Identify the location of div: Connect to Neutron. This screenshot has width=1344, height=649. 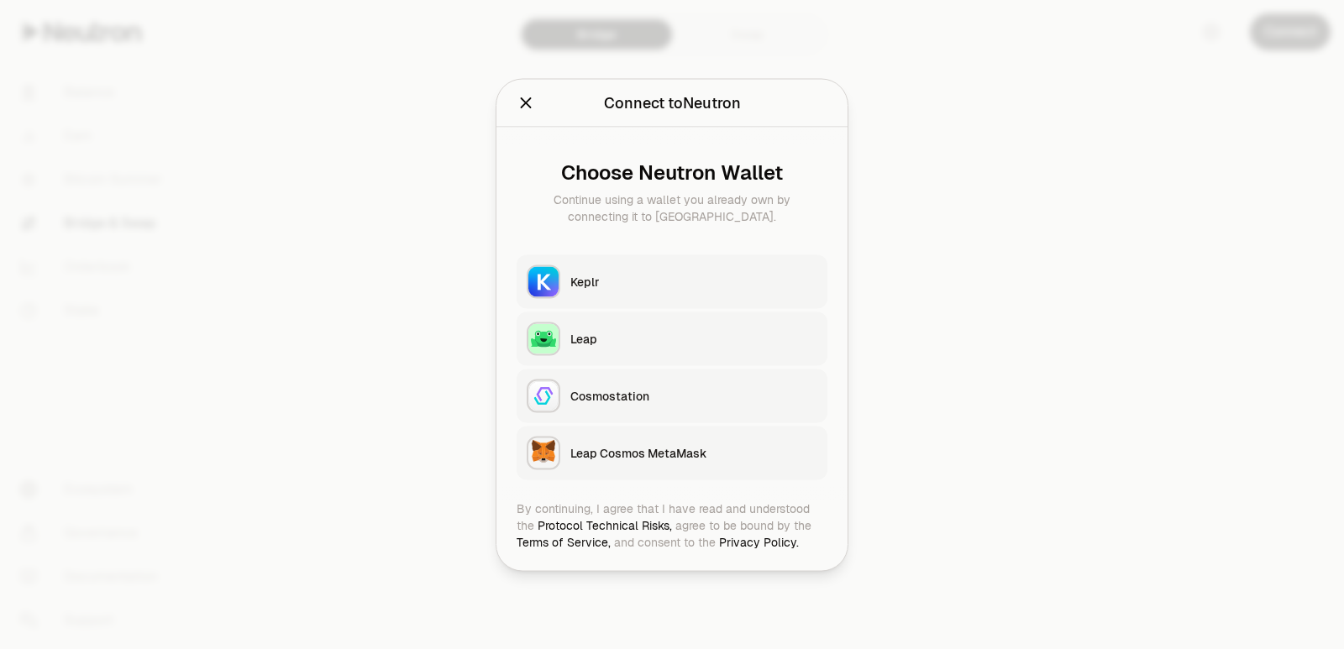
(672, 102).